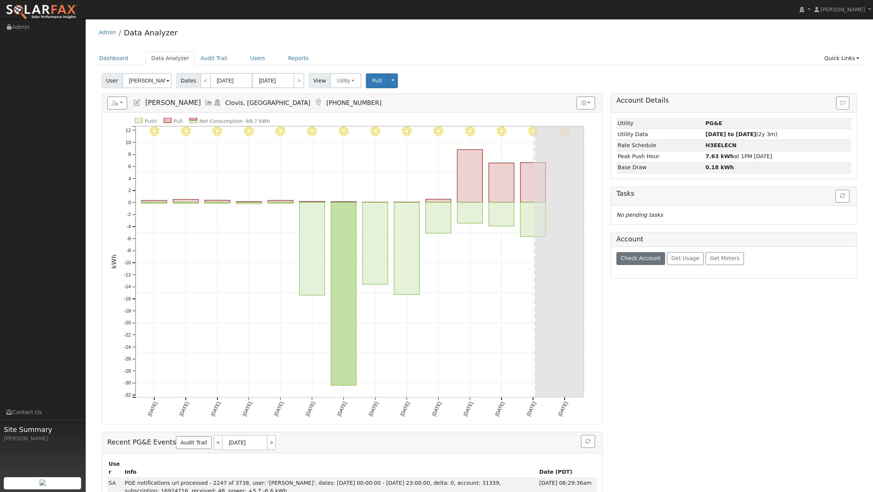 This screenshot has height=492, width=873. I want to click on text: 4, so click(129, 179).